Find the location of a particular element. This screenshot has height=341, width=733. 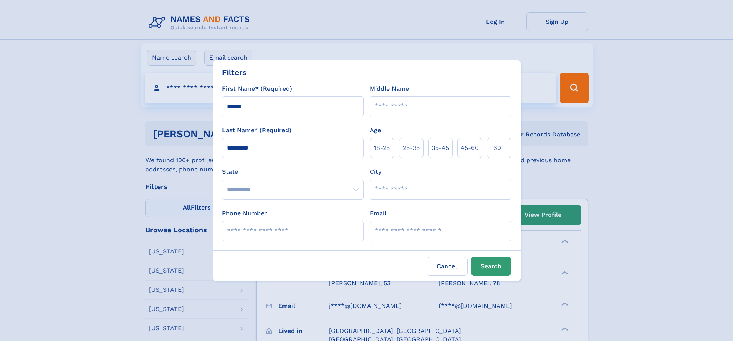

label: City is located at coordinates (376, 172).